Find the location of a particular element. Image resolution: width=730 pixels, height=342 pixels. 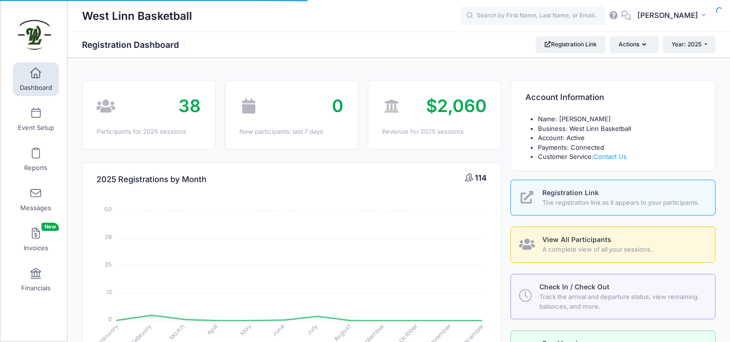

span: Track the arrival and departure status, view remaining balances, and more. is located at coordinates (622, 301).